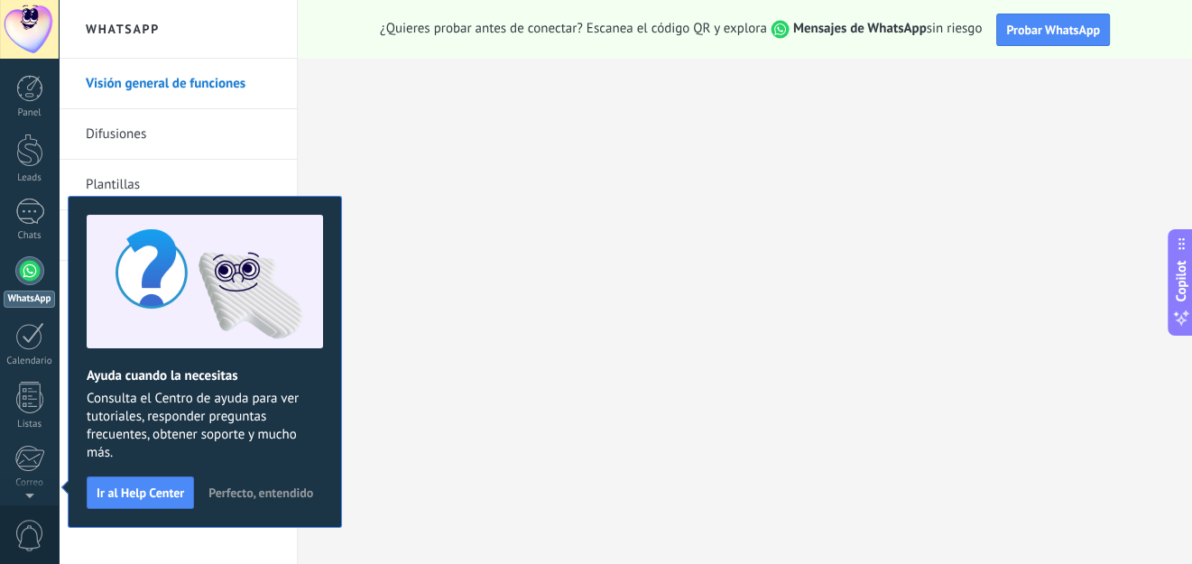  What do you see at coordinates (261, 493) in the screenshot?
I see `button: Perfecto, entendido` at bounding box center [261, 493].